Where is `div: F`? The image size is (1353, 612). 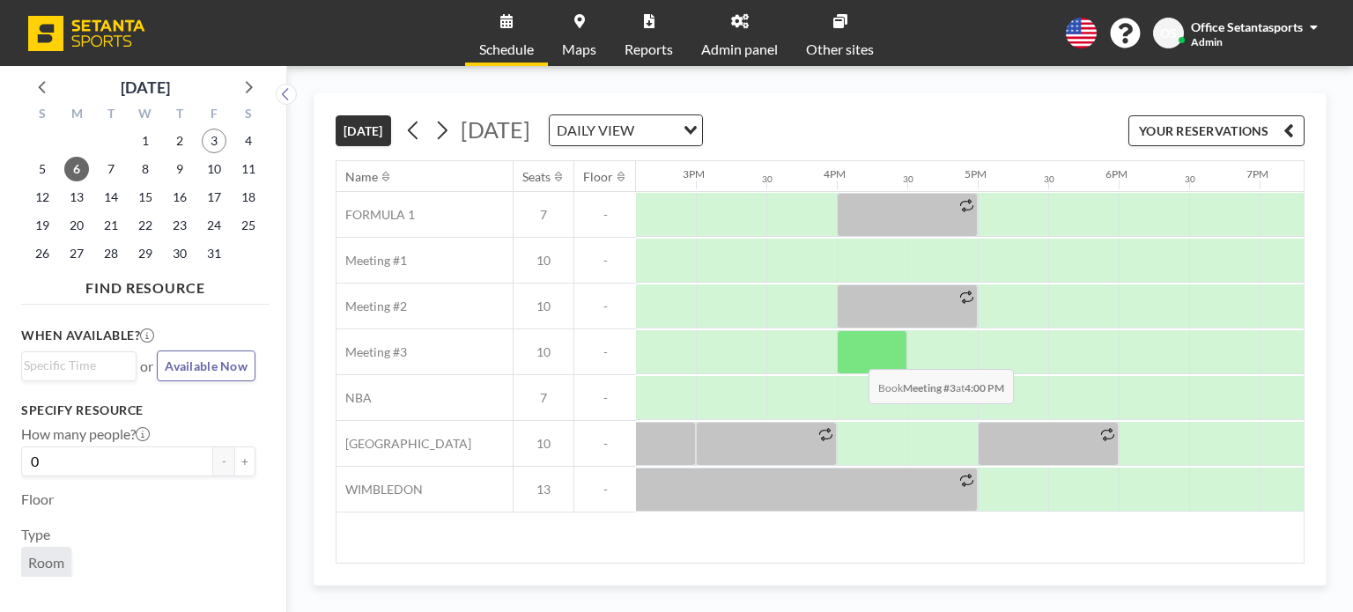 div: F is located at coordinates (213, 115).